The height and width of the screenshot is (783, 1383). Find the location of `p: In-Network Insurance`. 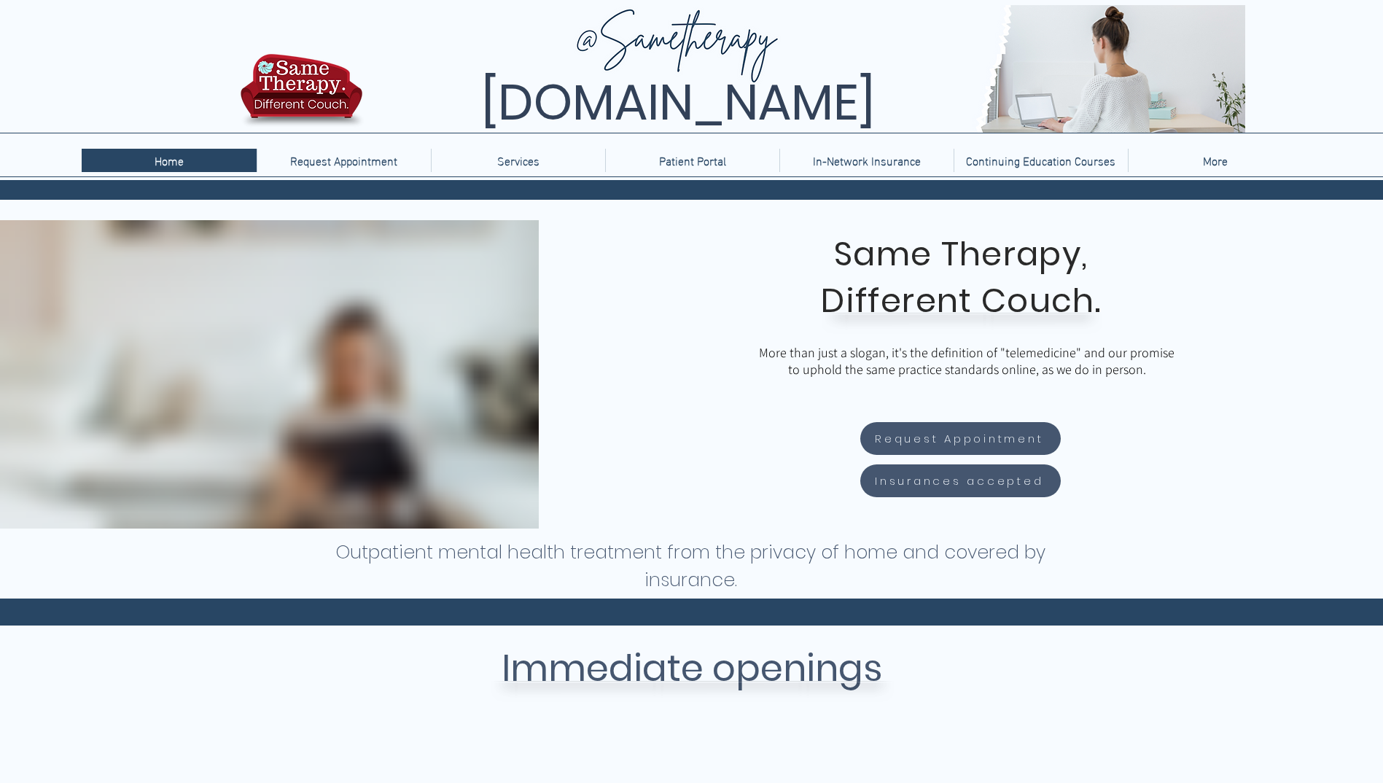

p: In-Network Insurance is located at coordinates (867, 160).